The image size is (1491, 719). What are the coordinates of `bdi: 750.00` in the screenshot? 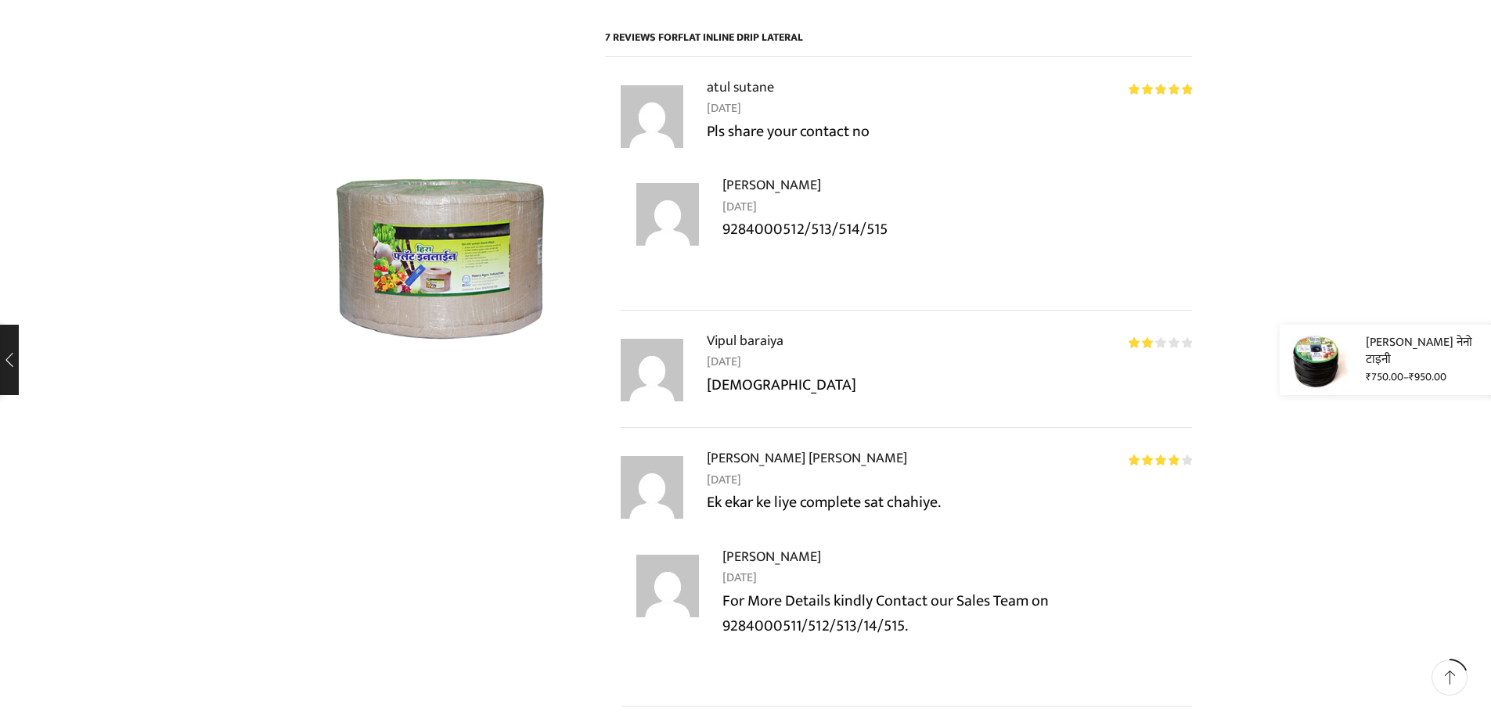 It's located at (1384, 376).